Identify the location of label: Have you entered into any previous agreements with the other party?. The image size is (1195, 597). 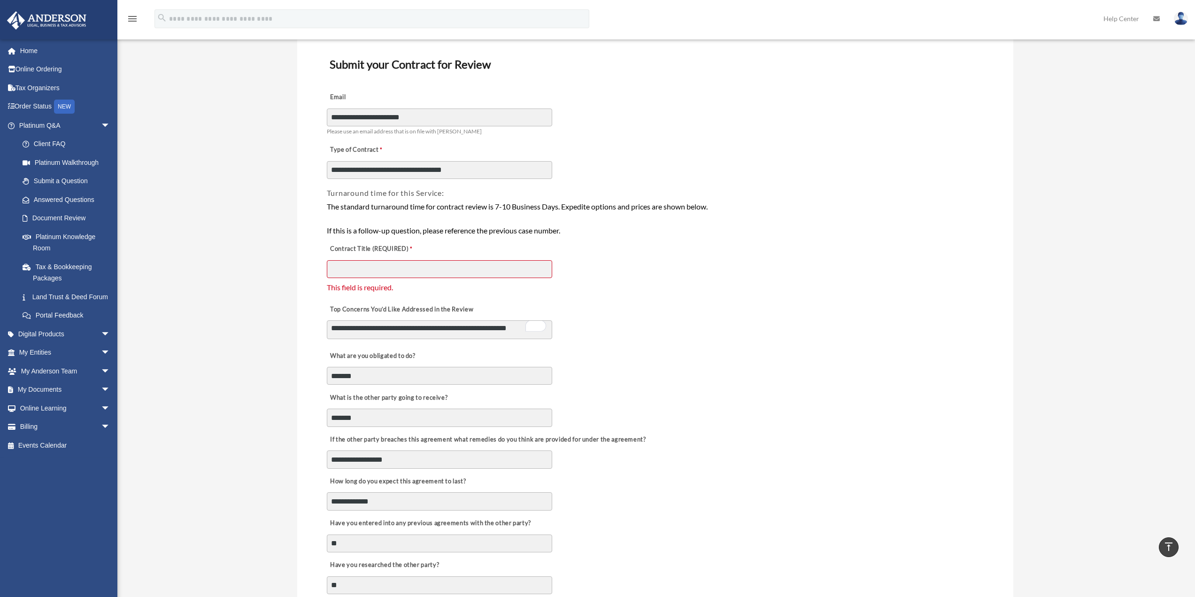
(430, 523).